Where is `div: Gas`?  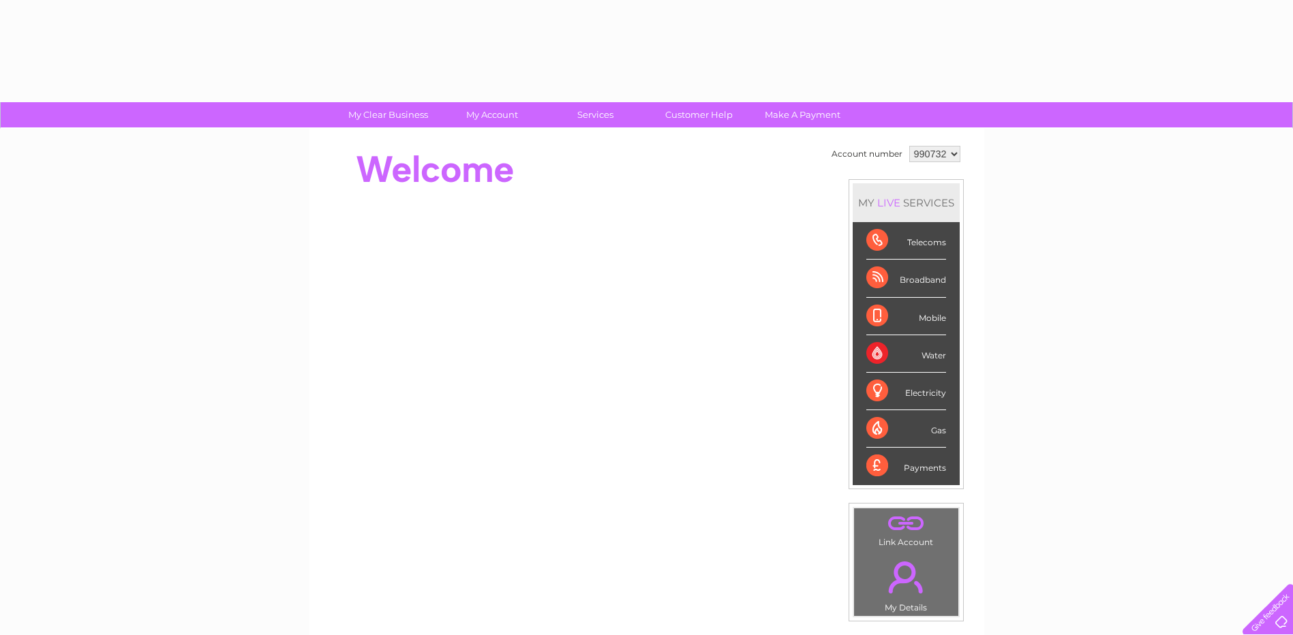
div: Gas is located at coordinates (906, 429).